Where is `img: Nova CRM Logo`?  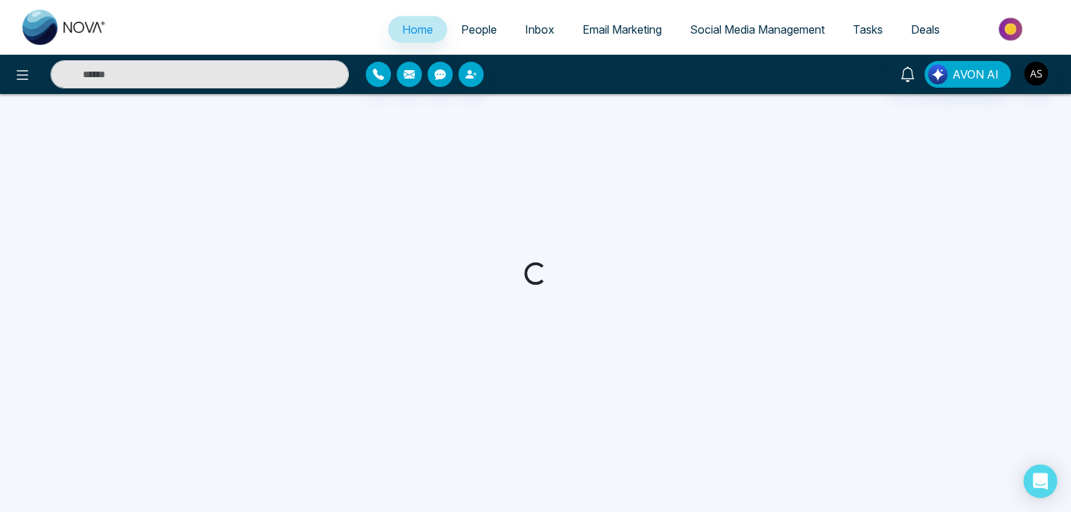
img: Nova CRM Logo is located at coordinates (65, 27).